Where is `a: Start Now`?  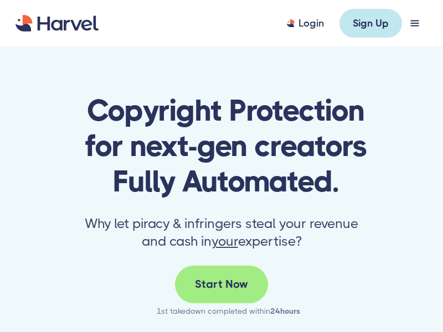 a: Start Now is located at coordinates (221, 285).